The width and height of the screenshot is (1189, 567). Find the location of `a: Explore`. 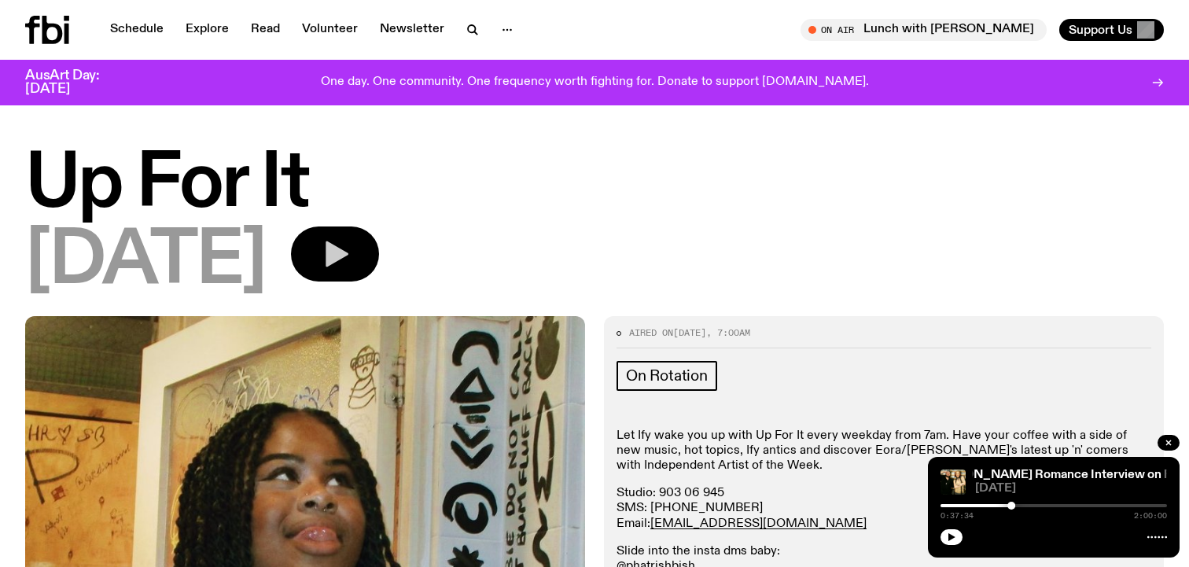

a: Explore is located at coordinates (207, 30).